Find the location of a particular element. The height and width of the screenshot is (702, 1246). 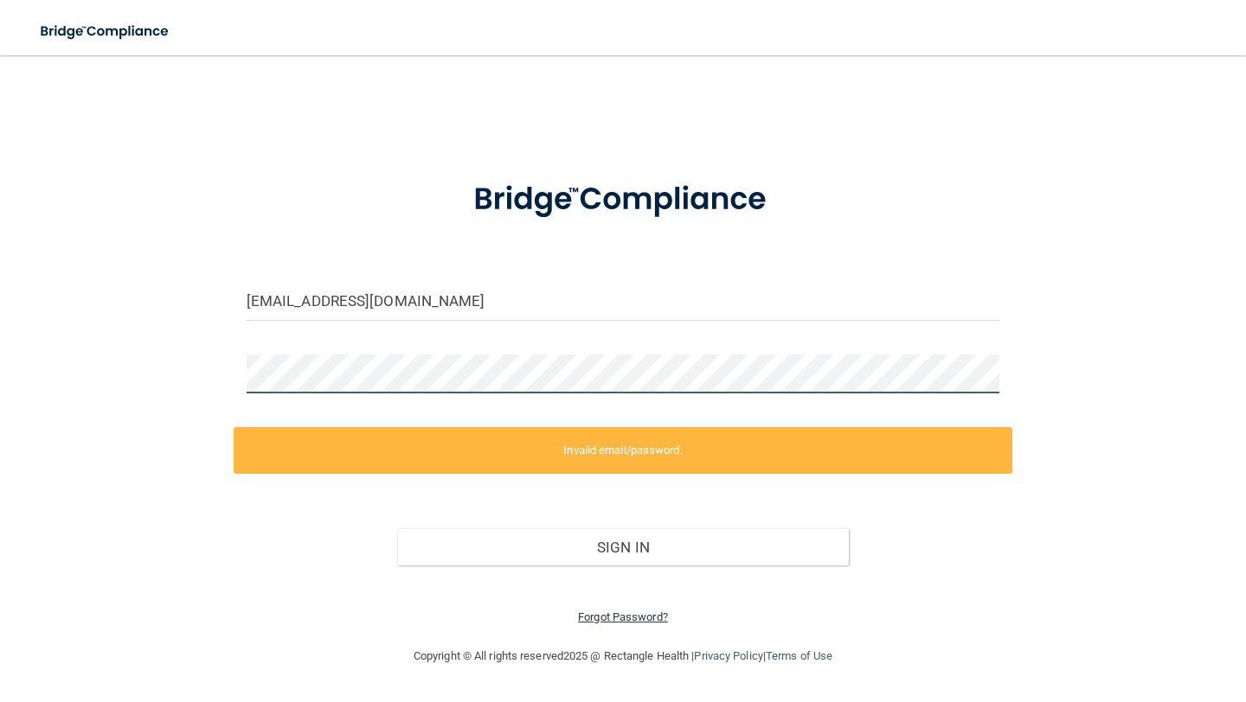

input: Email is located at coordinates (623, 301).